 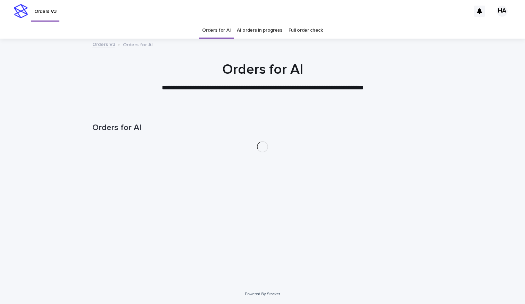 What do you see at coordinates (260, 30) in the screenshot?
I see `a: AI orders in progress` at bounding box center [260, 30].